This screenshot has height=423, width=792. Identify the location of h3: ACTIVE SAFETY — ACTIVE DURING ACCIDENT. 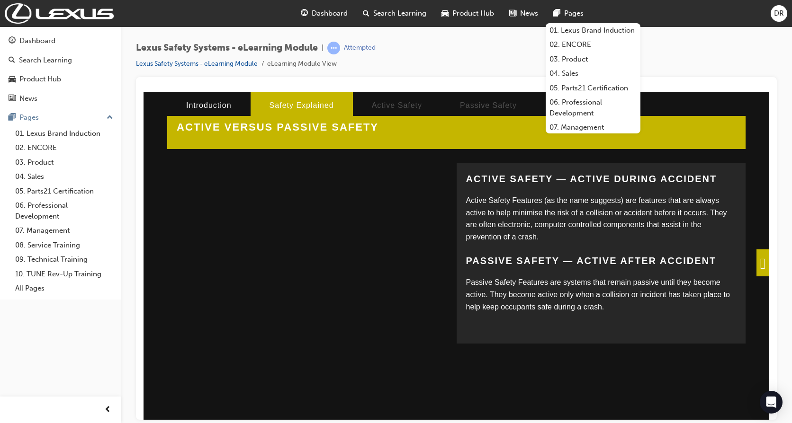
(457, 87).